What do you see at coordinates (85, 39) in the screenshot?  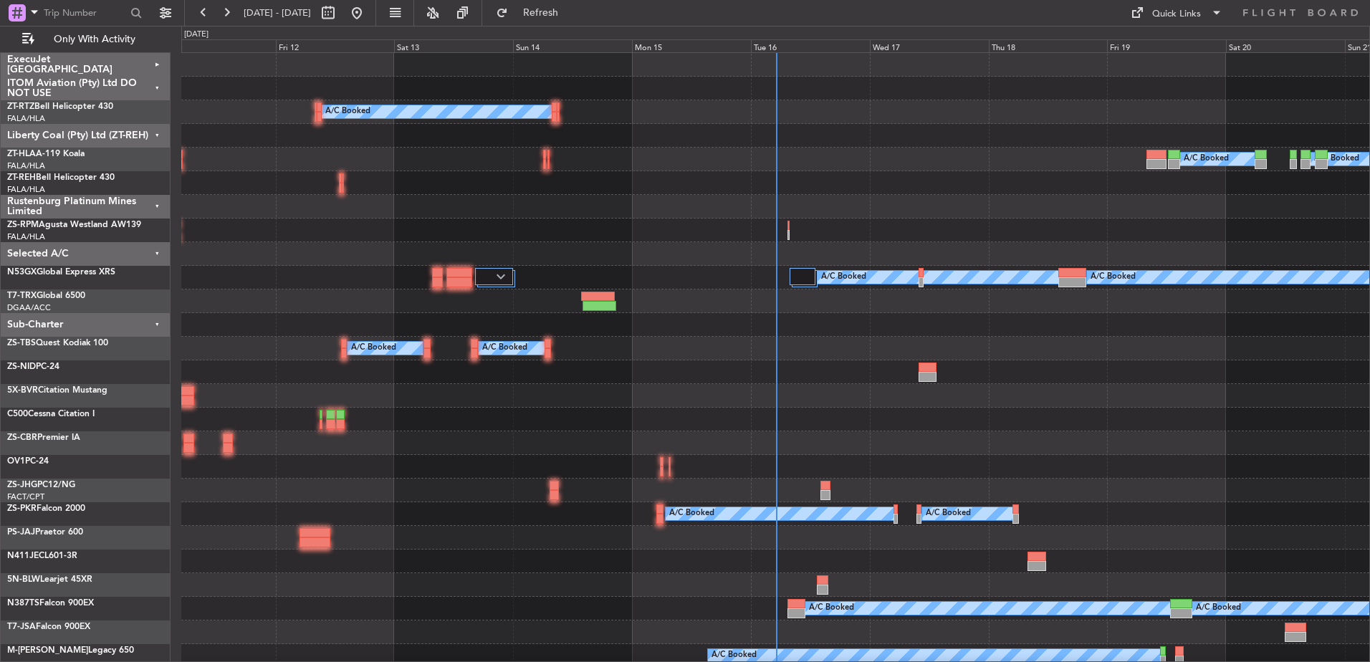 I see `button: Only With Activity` at bounding box center [85, 39].